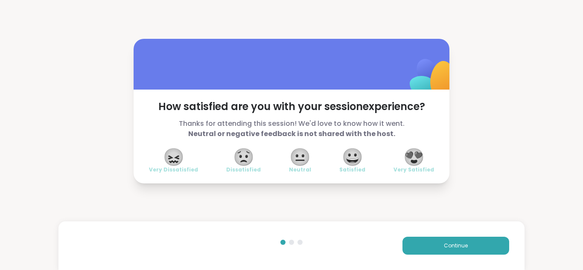  Describe the element at coordinates (352, 170) in the screenshot. I see `span: Satisfied` at that location.